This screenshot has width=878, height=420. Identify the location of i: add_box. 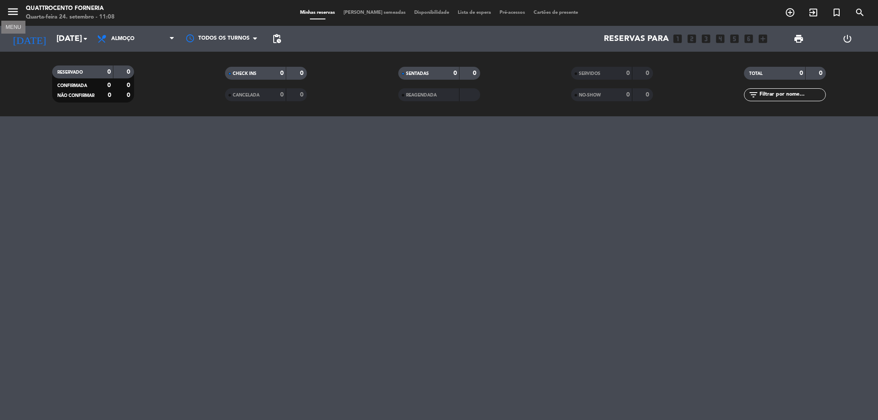
(763, 39).